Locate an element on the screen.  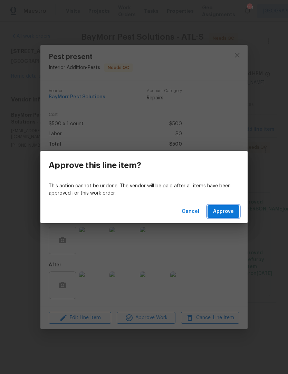
span: Cancel is located at coordinates (190, 212).